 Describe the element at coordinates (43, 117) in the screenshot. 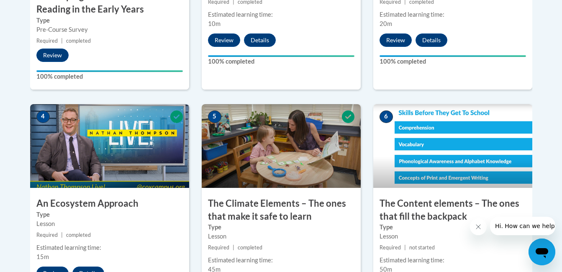

I see `span: 4` at that location.